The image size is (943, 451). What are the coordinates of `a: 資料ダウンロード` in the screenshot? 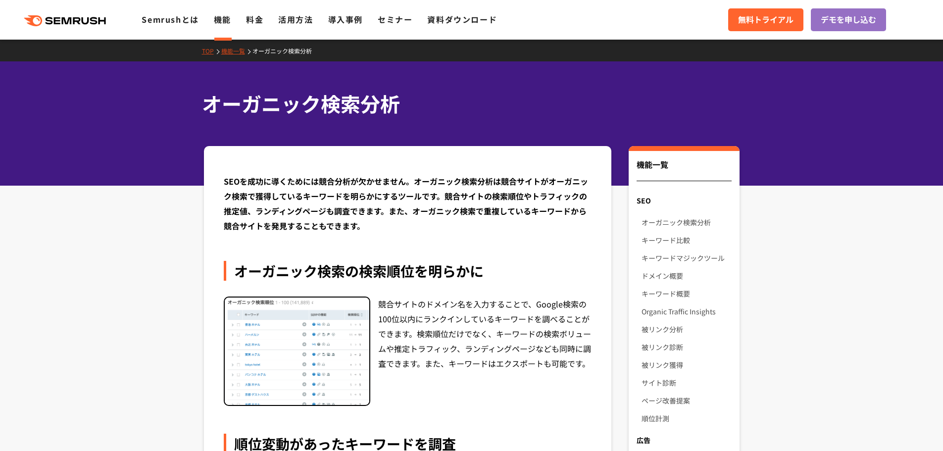 It's located at (462, 19).